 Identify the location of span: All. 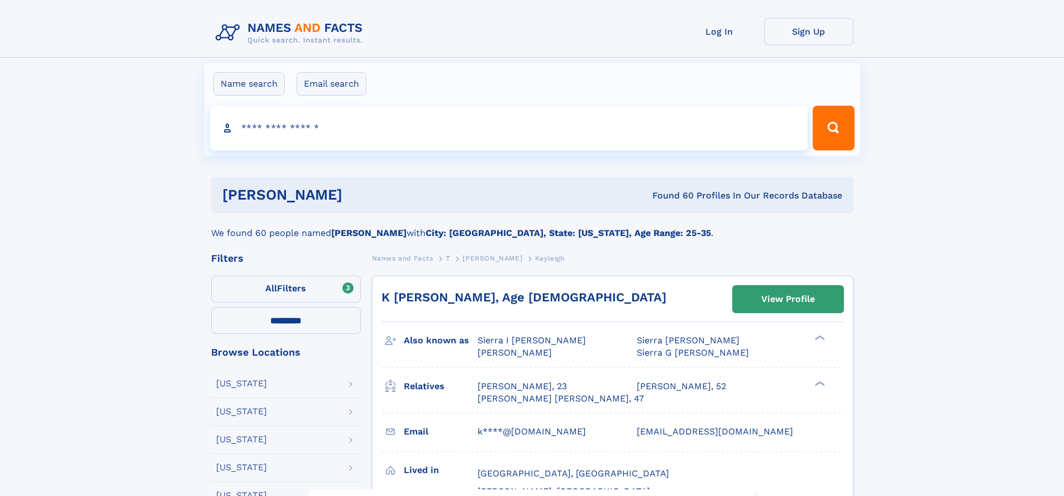
(271, 288).